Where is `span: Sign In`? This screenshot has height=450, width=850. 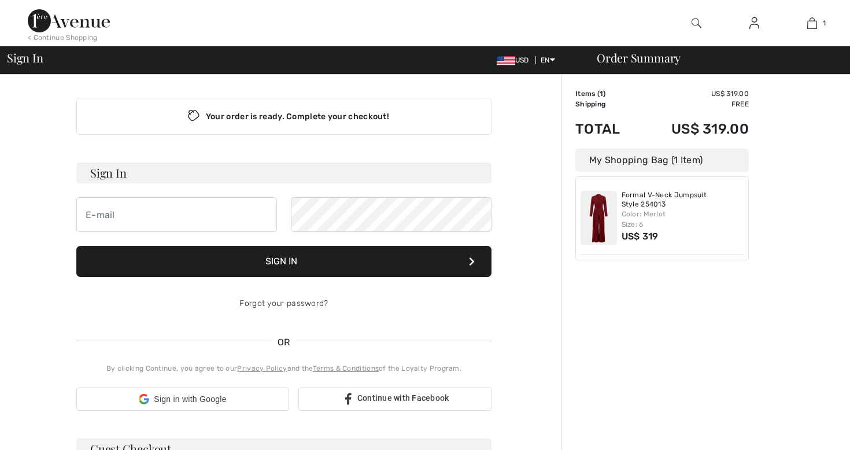
span: Sign In is located at coordinates (25, 58).